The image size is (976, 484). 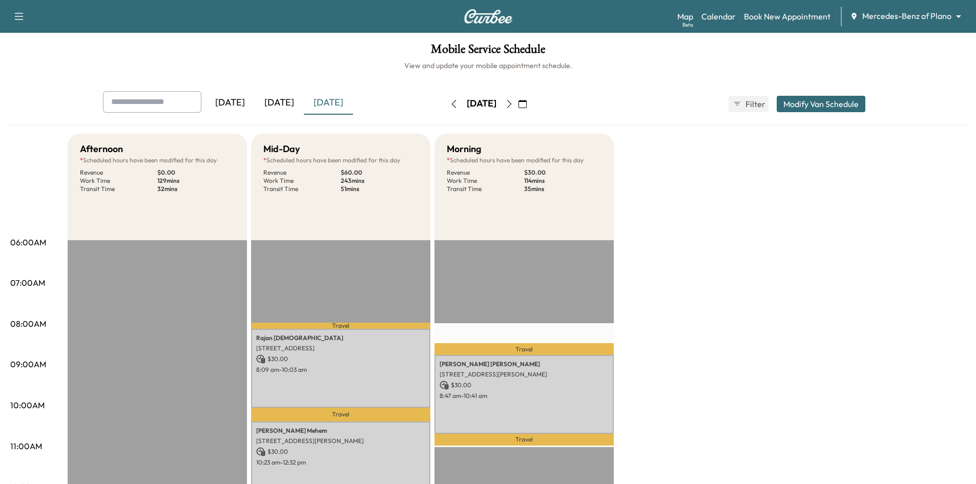 I want to click on p: 07:00AM, so click(x=28, y=283).